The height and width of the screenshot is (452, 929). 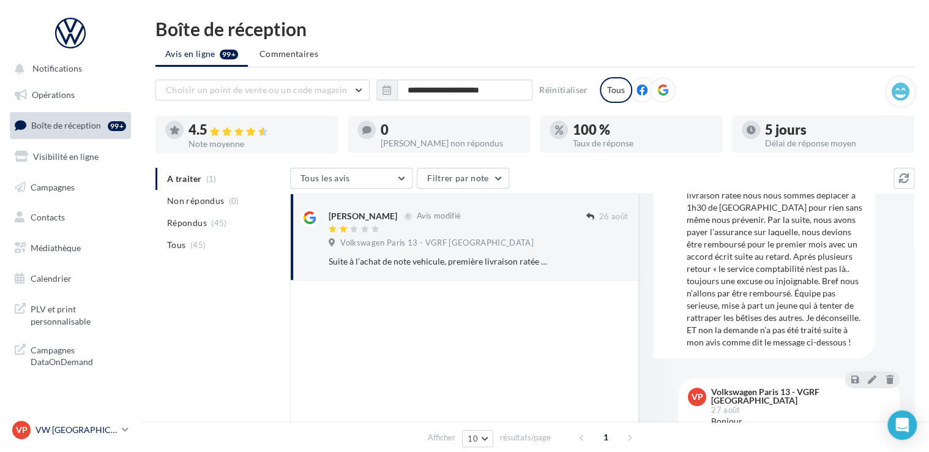 I want to click on div: Tous, so click(x=616, y=90).